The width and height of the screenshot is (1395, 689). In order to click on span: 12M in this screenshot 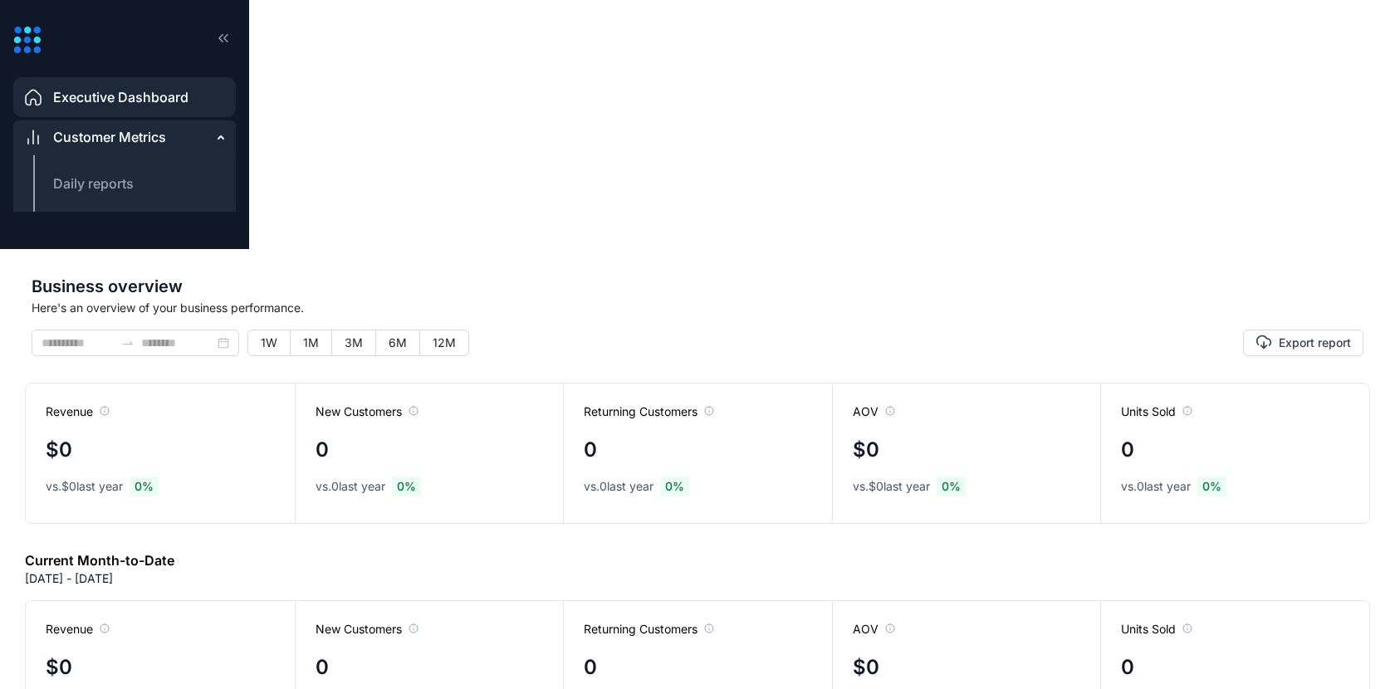, I will do `click(444, 342)`.